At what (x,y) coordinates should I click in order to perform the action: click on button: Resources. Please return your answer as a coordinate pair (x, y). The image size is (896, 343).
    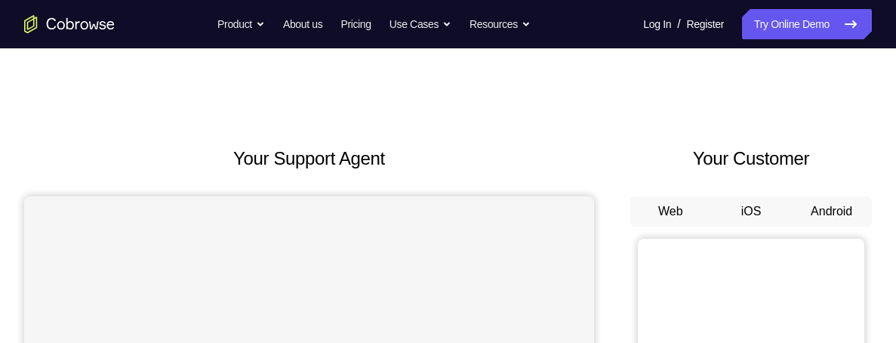
    Looking at the image, I should click on (499, 24).